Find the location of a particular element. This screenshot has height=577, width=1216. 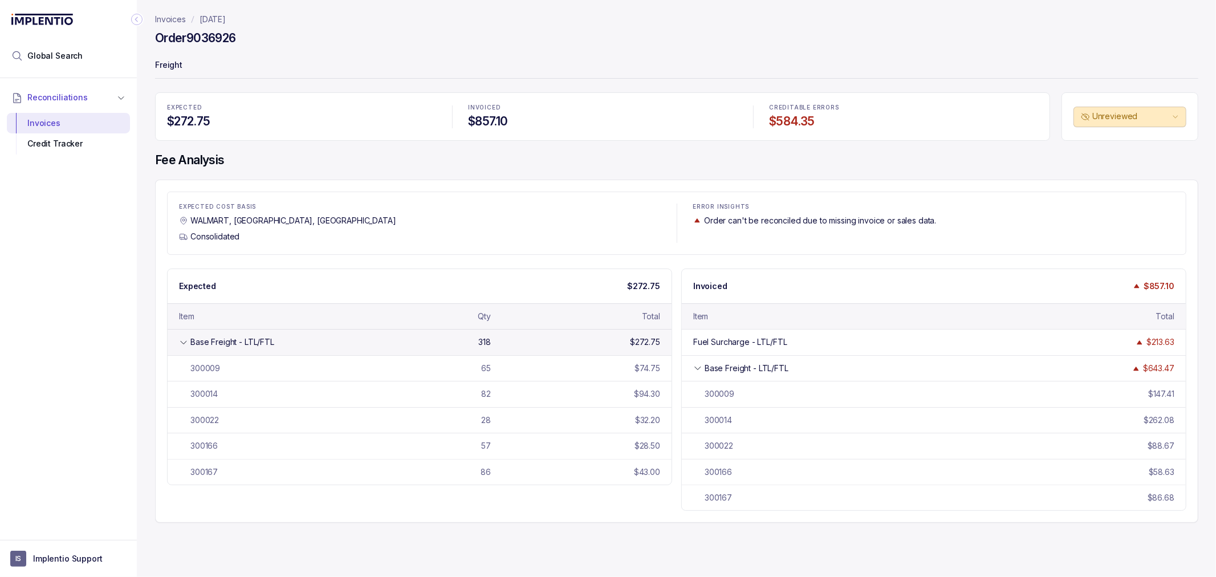

span: User initials is located at coordinates (18, 559).